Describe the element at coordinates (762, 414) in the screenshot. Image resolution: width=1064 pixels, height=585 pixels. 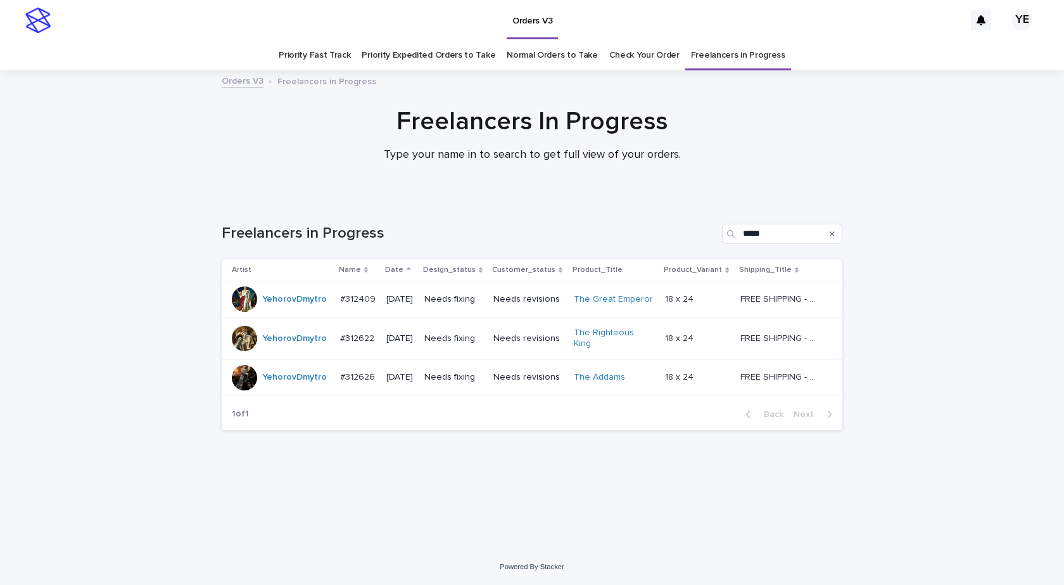
I see `button: Back` at that location.